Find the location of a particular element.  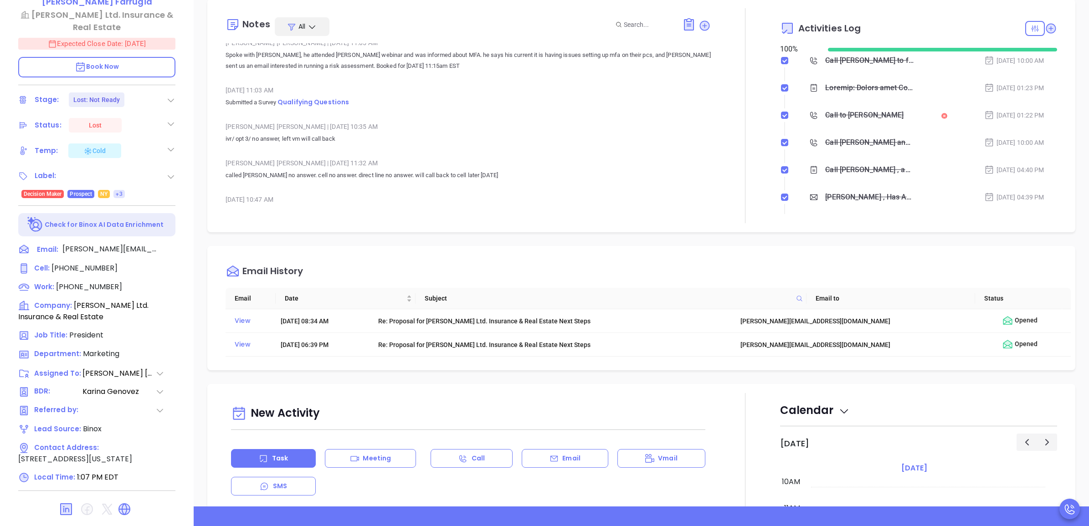

span: Qualifying Questions is located at coordinates (313, 102).